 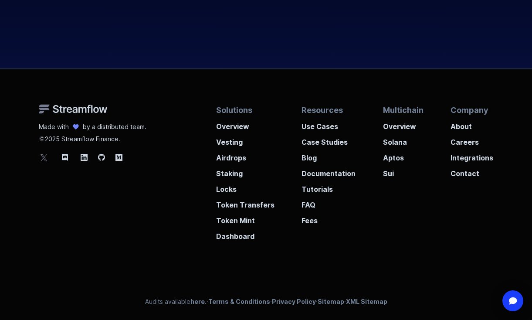 What do you see at coordinates (198, 301) in the screenshot?
I see `a: here.` at bounding box center [198, 301].